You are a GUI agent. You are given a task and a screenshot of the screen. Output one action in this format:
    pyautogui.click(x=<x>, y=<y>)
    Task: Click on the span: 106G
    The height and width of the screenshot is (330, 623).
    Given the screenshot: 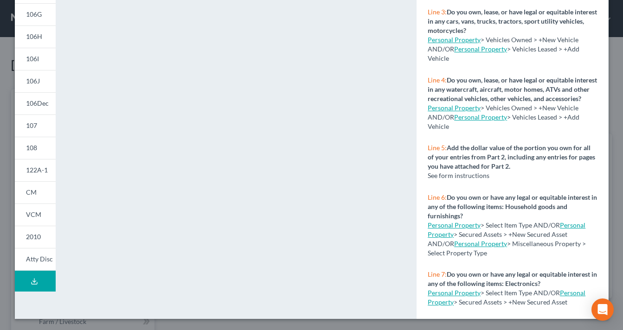 What is the action you would take?
    pyautogui.click(x=34, y=14)
    